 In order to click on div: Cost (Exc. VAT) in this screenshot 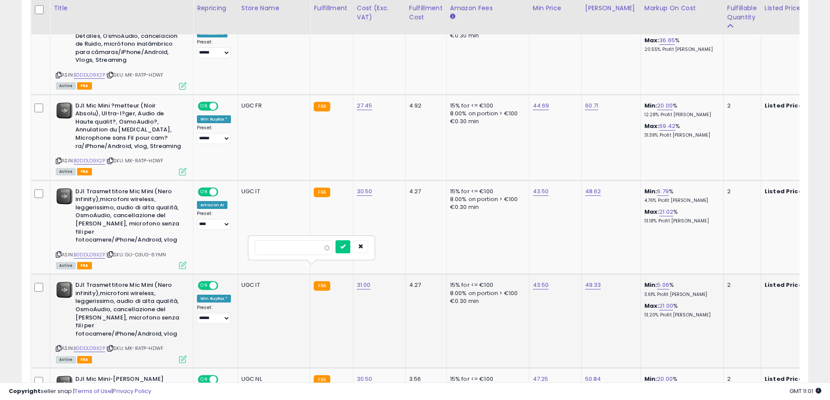, I will do `click(379, 13)`.